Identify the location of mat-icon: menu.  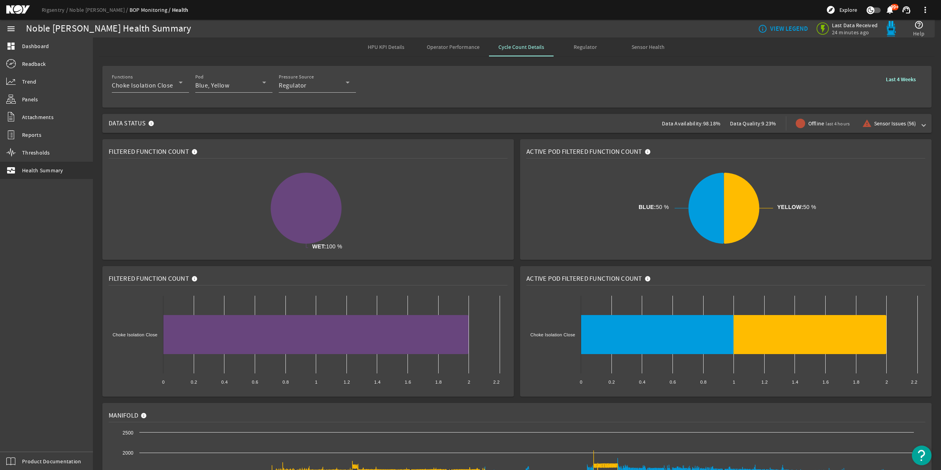
(11, 29).